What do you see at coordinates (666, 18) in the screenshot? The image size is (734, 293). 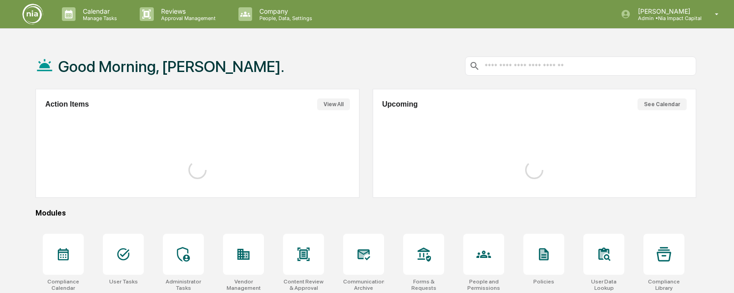 I see `p: Admin • Nia Impact Capital` at bounding box center [666, 18].